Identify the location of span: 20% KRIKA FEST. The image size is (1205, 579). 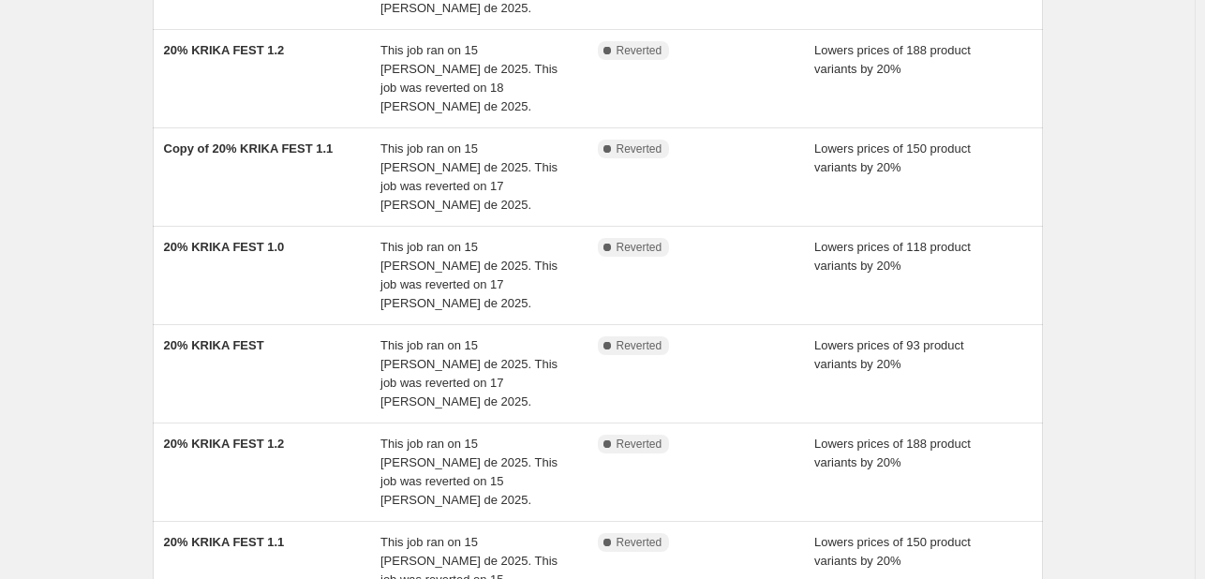
(214, 345).